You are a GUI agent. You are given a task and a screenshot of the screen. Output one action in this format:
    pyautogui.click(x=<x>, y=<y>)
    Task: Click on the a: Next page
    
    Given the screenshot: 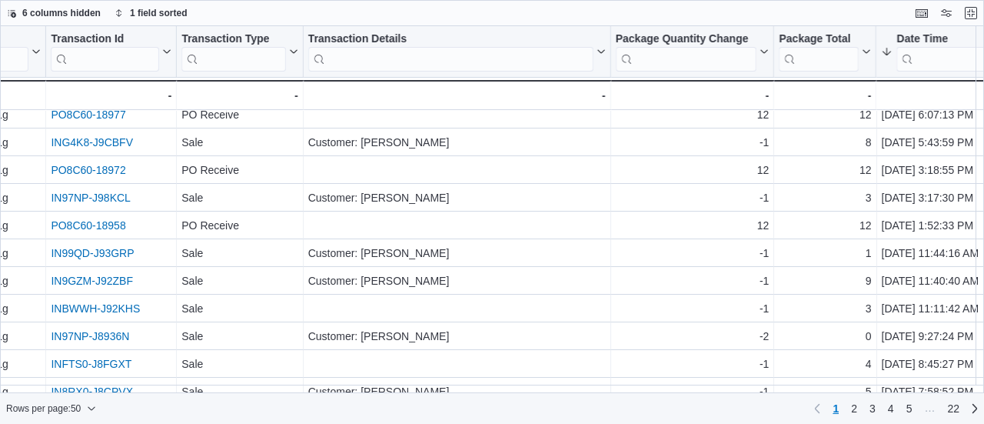 What is the action you would take?
    pyautogui.click(x=975, y=408)
    